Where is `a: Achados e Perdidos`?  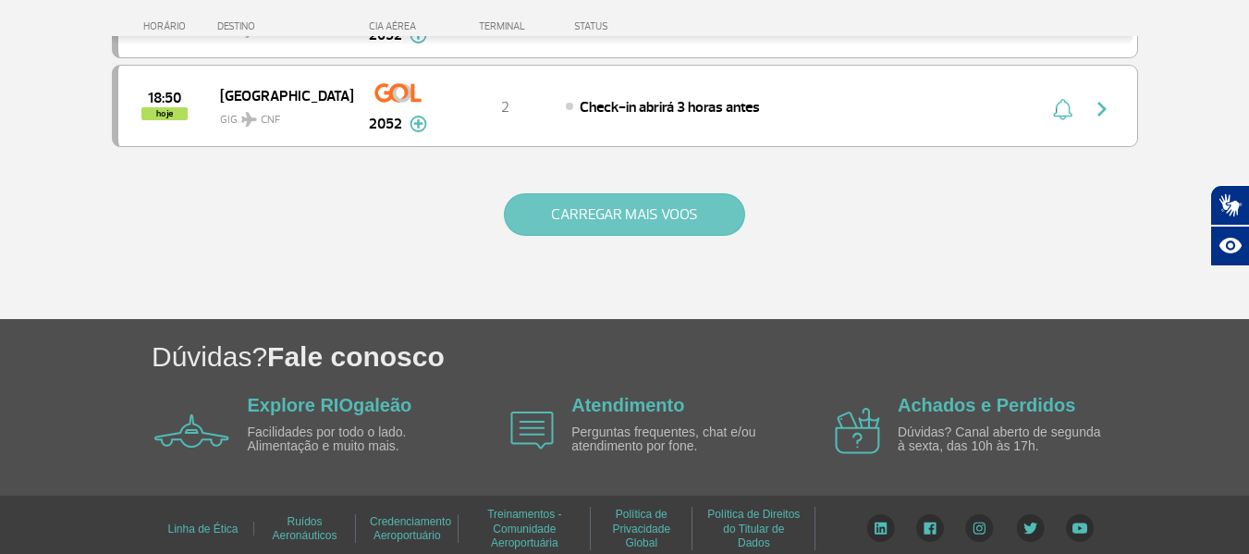
a: Achados e Perdidos is located at coordinates (986, 405).